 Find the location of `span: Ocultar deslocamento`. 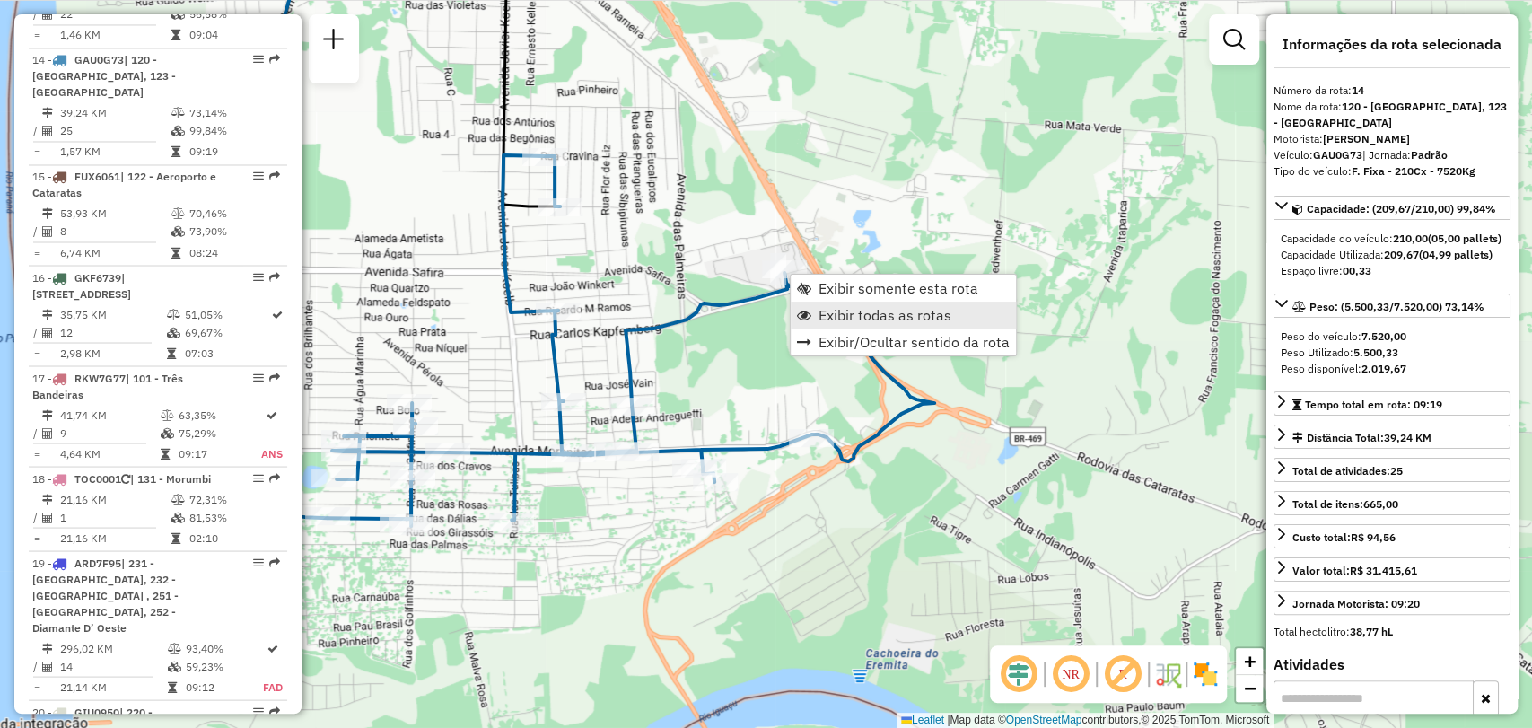

span: Ocultar deslocamento is located at coordinates (1018, 674).